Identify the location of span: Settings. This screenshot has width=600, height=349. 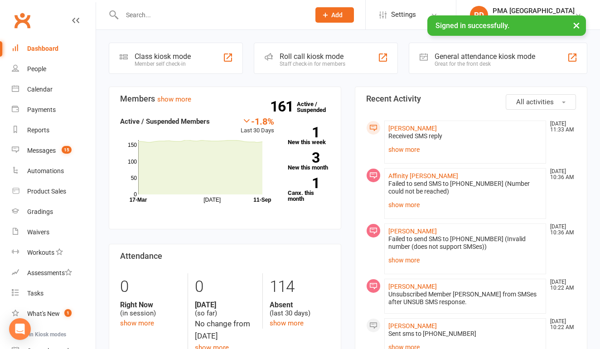
(404, 15).